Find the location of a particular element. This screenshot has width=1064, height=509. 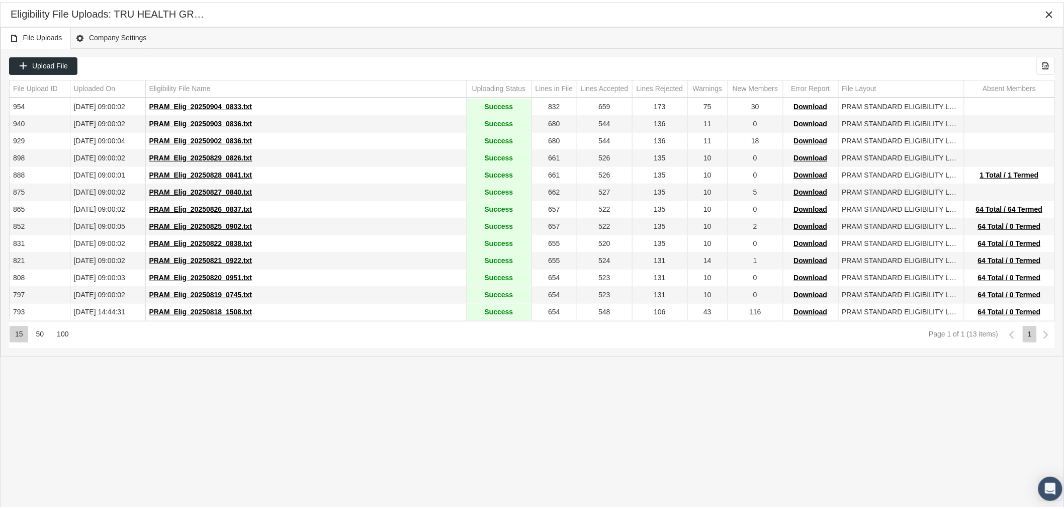

div: Page 1 of 1 (13 items) is located at coordinates (963, 332).